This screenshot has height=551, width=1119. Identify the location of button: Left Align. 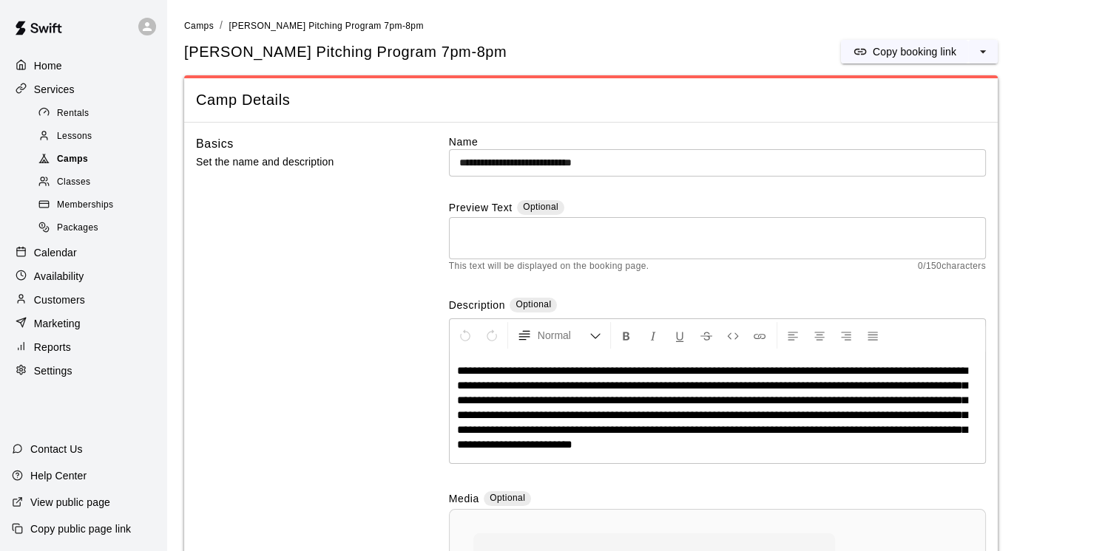
(792, 336).